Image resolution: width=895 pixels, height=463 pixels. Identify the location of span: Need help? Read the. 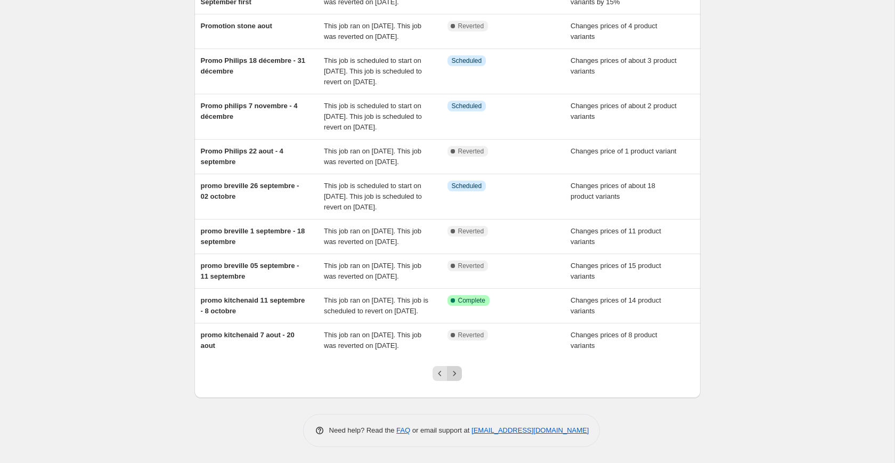
(363, 430).